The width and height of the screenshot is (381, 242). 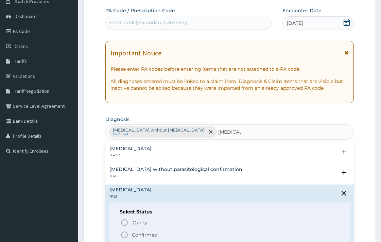 I want to click on label: Encounter Date, so click(x=302, y=11).